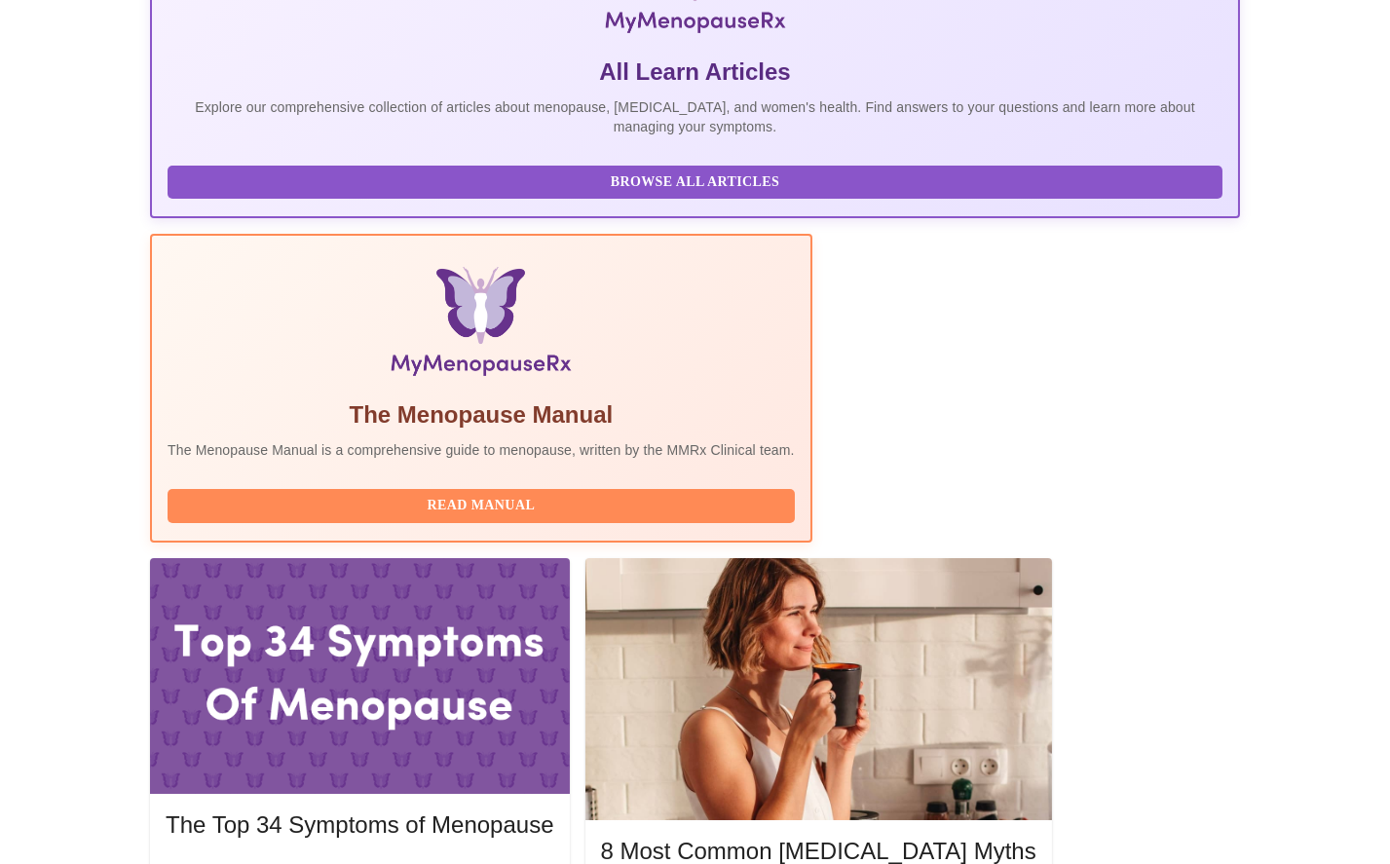 The height and width of the screenshot is (864, 1390). What do you see at coordinates (481, 505) in the screenshot?
I see `span: Read Manual` at bounding box center [481, 505].